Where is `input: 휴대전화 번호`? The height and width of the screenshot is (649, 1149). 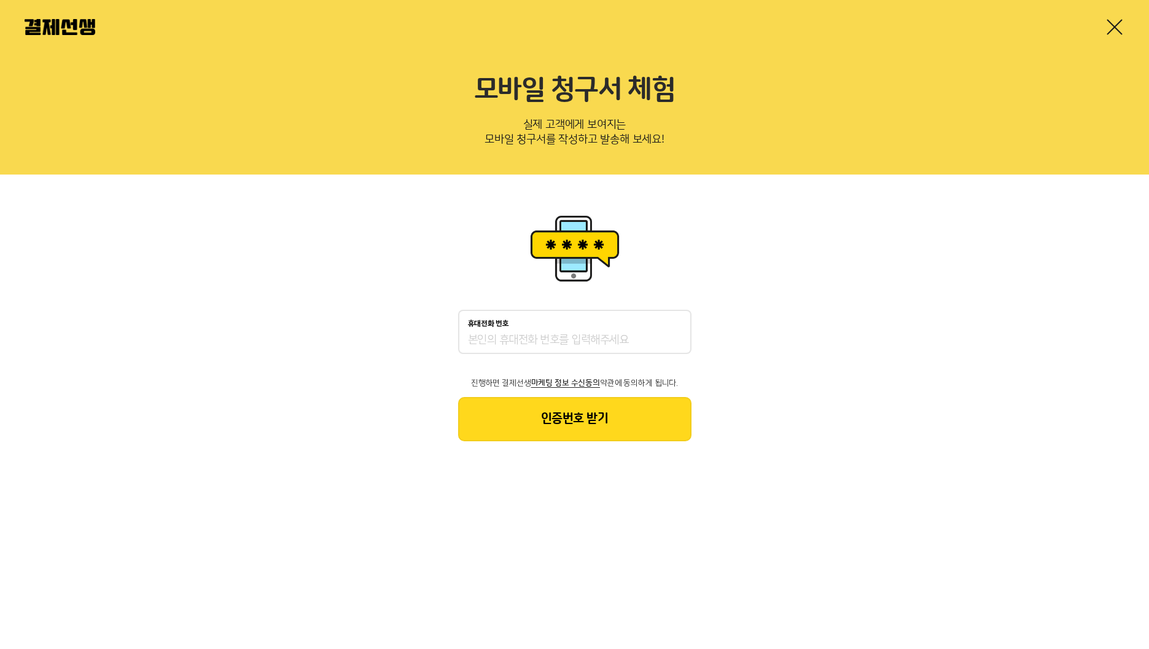
input: 휴대전화 번호 is located at coordinates (575, 340).